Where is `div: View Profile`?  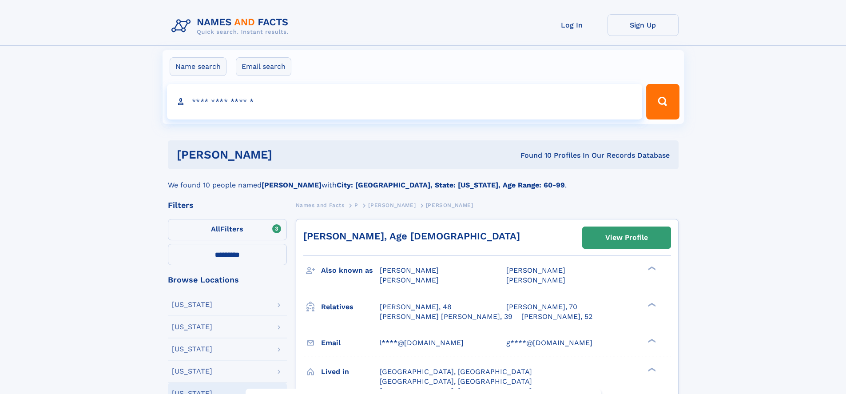
div: View Profile is located at coordinates (626, 237).